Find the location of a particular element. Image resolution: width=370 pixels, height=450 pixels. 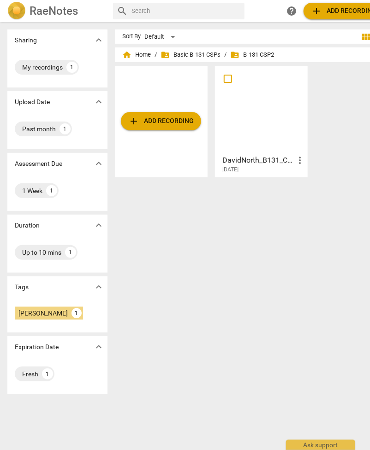

input: Search is located at coordinates (186, 11).